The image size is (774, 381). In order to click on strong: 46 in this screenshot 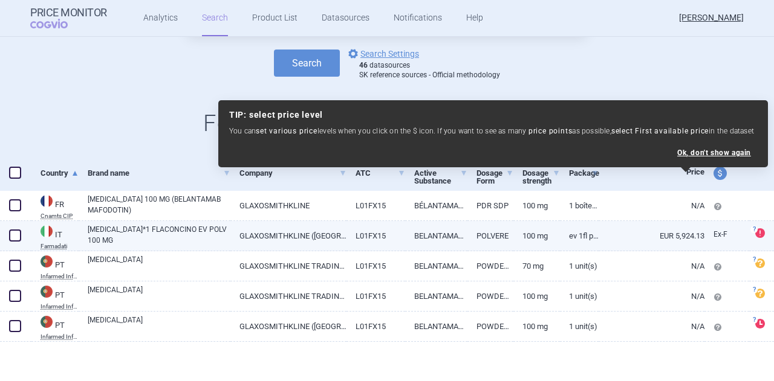, I will do `click(363, 65)`.